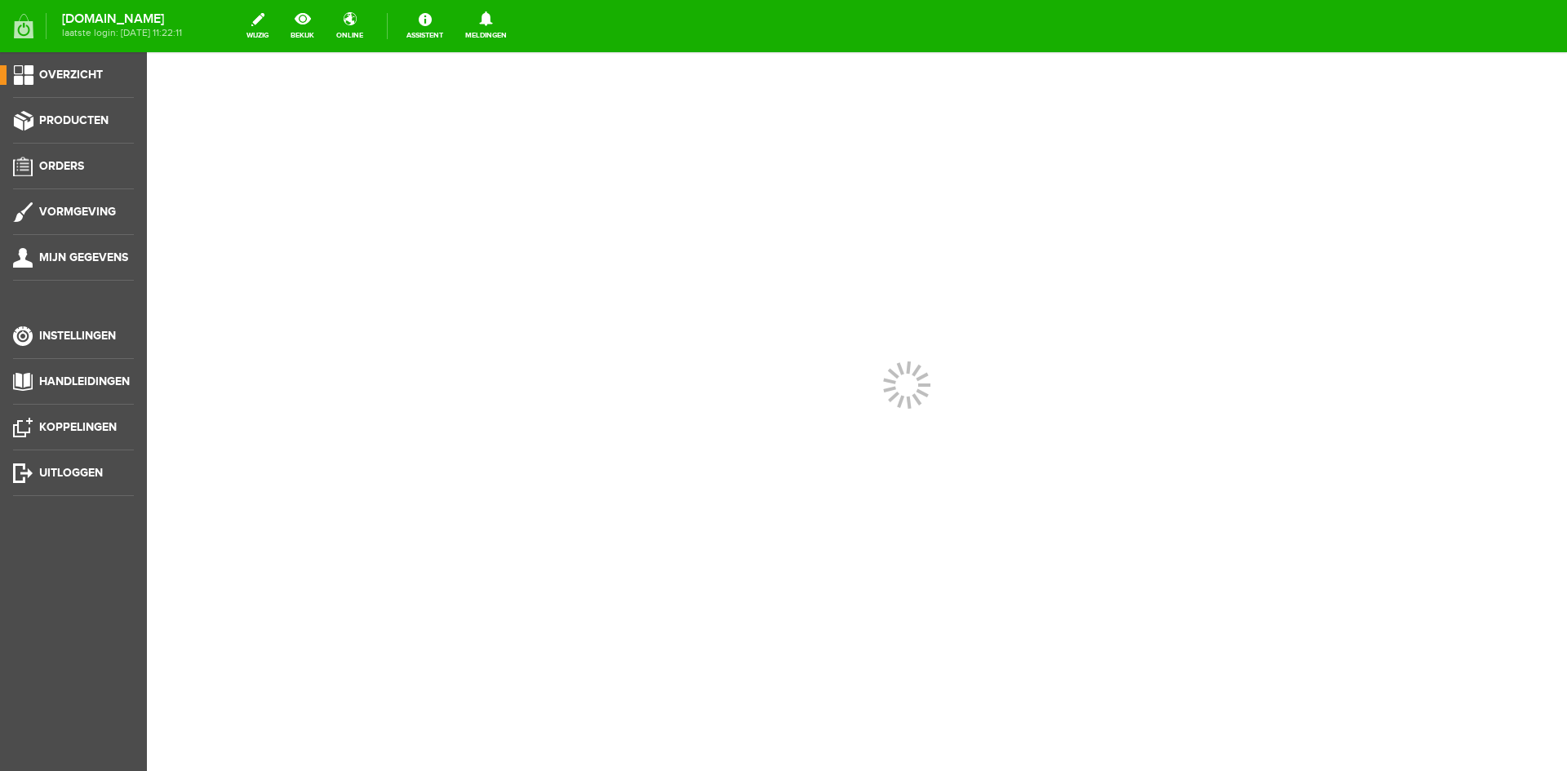 This screenshot has width=1567, height=771. I want to click on span: Producten, so click(73, 120).